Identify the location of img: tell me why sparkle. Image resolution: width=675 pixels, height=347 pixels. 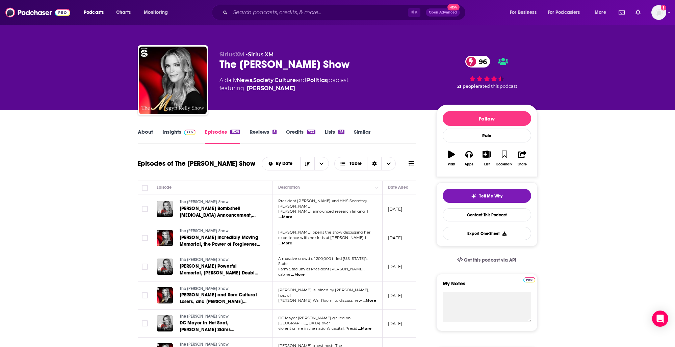
(474, 196).